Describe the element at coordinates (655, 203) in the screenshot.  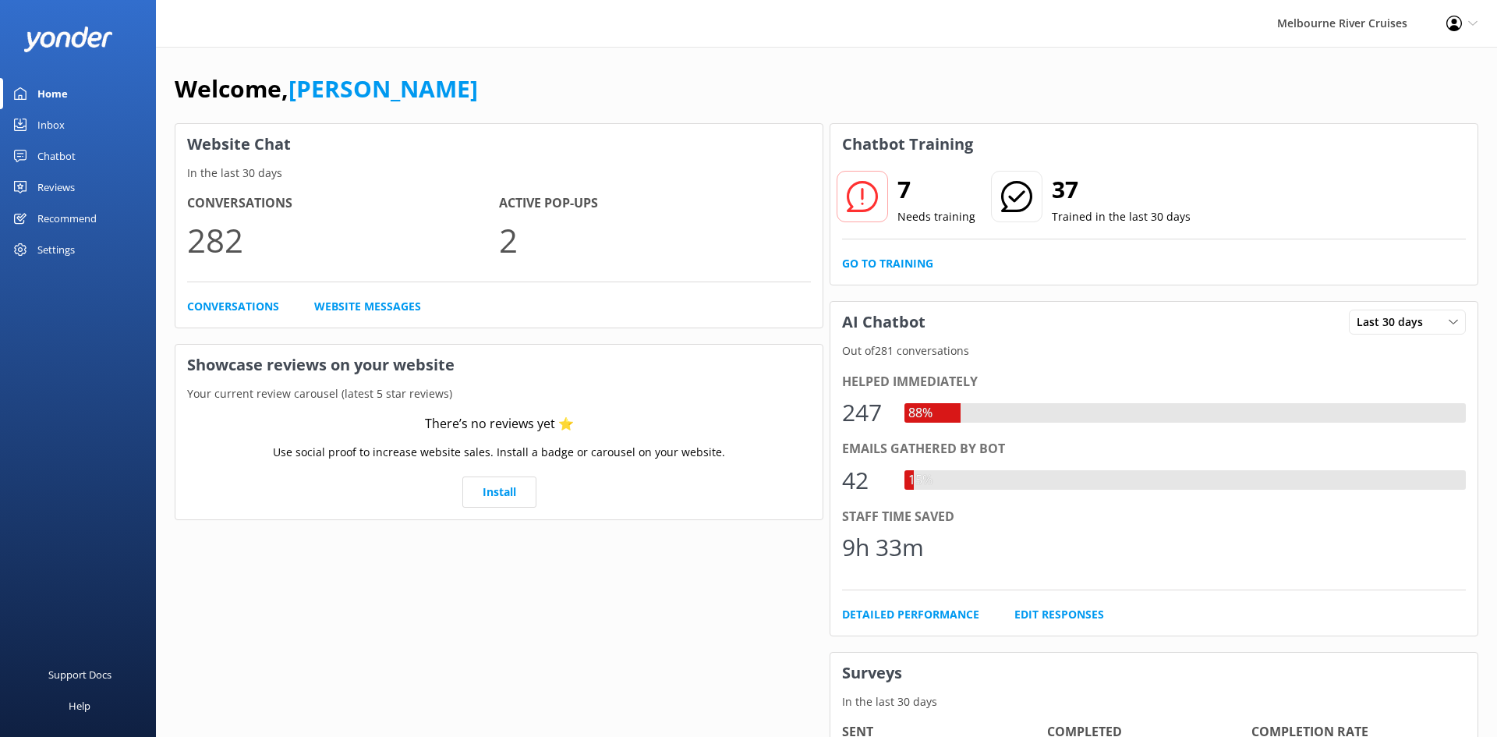
I see `h4: Active Pop-ups` at that location.